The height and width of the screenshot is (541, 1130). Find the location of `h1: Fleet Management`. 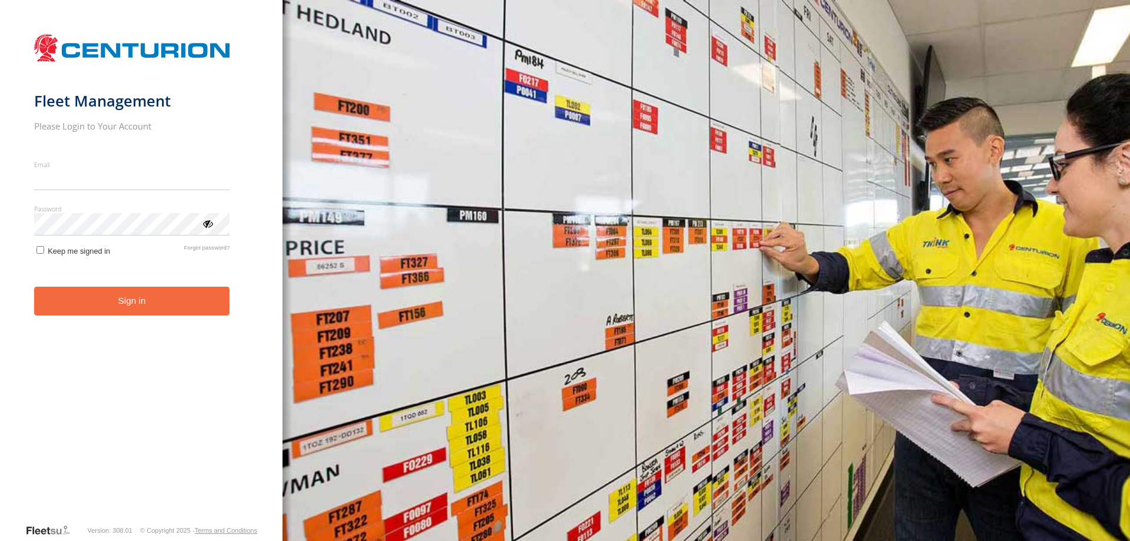

h1: Fleet Management is located at coordinates (132, 101).